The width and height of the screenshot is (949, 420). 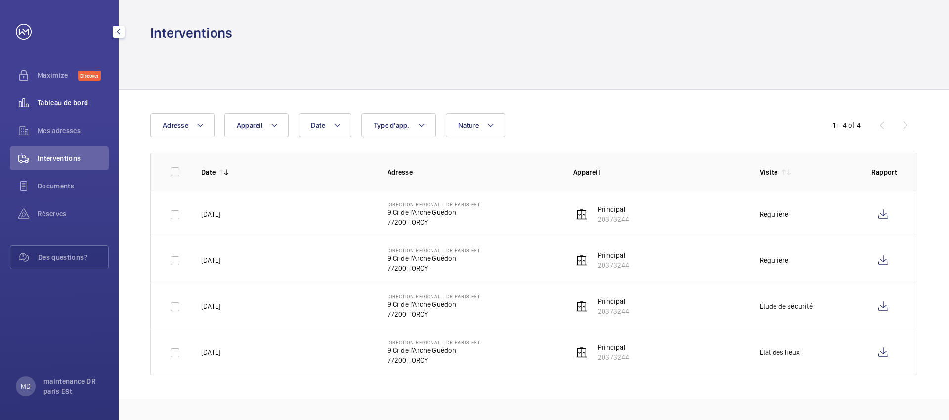 I want to click on h1: Interventions, so click(x=191, y=33).